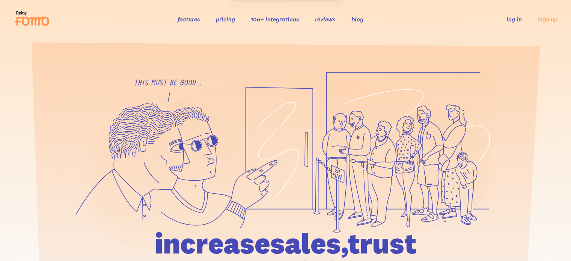 This screenshot has height=261, width=571. I want to click on a: log in, so click(514, 19).